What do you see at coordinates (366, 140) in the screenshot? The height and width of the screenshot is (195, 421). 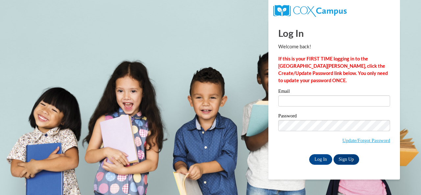 I see `a: Update/Forgot Password` at bounding box center [366, 140].